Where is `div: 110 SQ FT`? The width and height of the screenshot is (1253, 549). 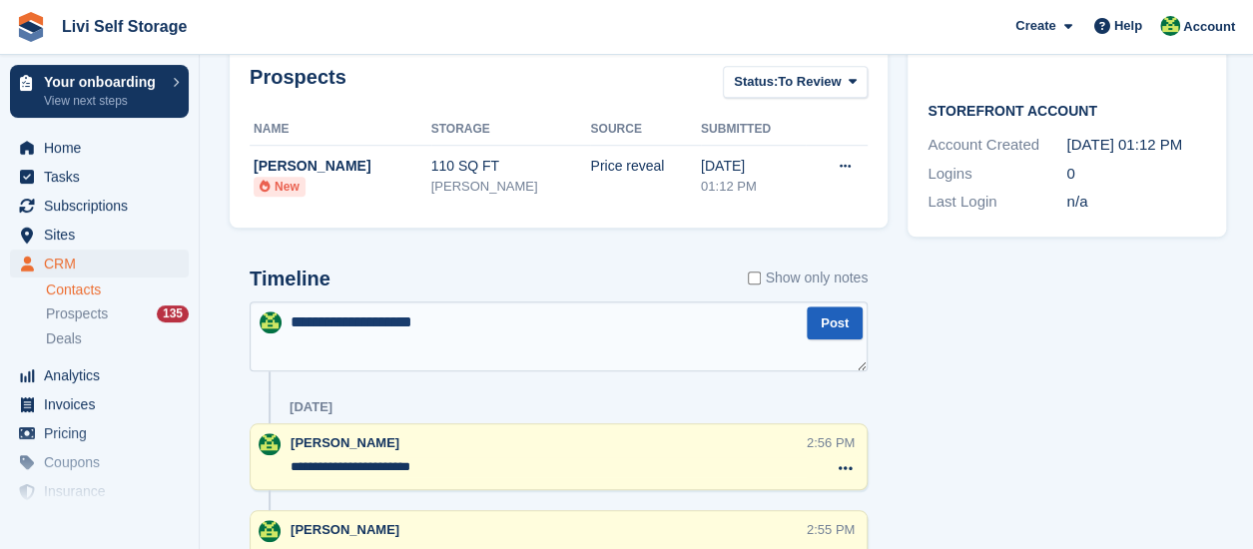 div: 110 SQ FT is located at coordinates (511, 166).